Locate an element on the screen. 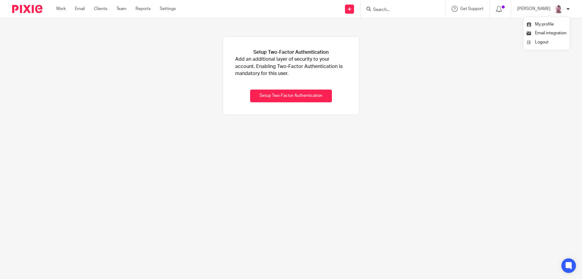 This screenshot has width=582, height=279. button: Setup Two-Factor Authentication is located at coordinates (291, 96).